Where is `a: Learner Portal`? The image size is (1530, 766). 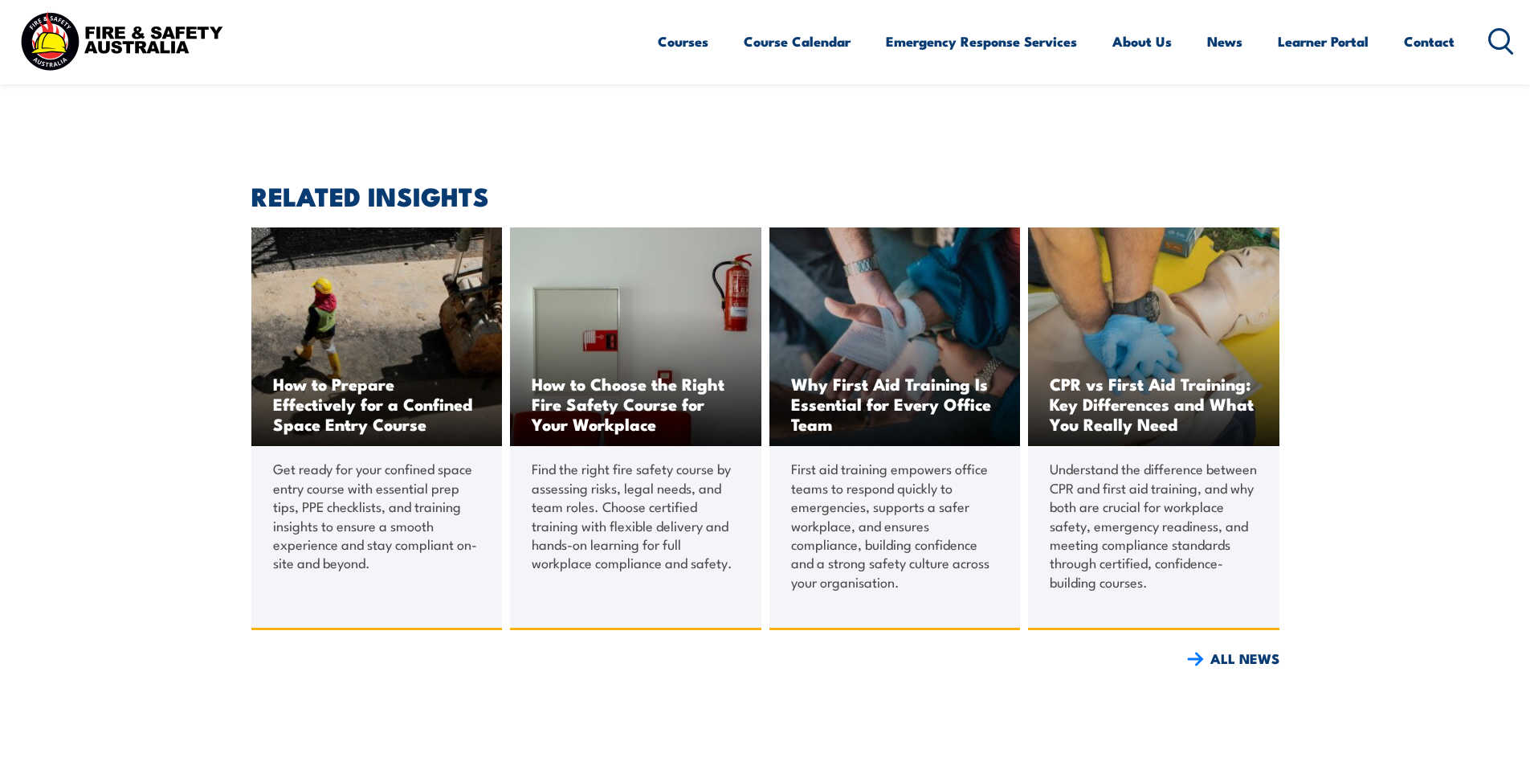 a: Learner Portal is located at coordinates (1323, 41).